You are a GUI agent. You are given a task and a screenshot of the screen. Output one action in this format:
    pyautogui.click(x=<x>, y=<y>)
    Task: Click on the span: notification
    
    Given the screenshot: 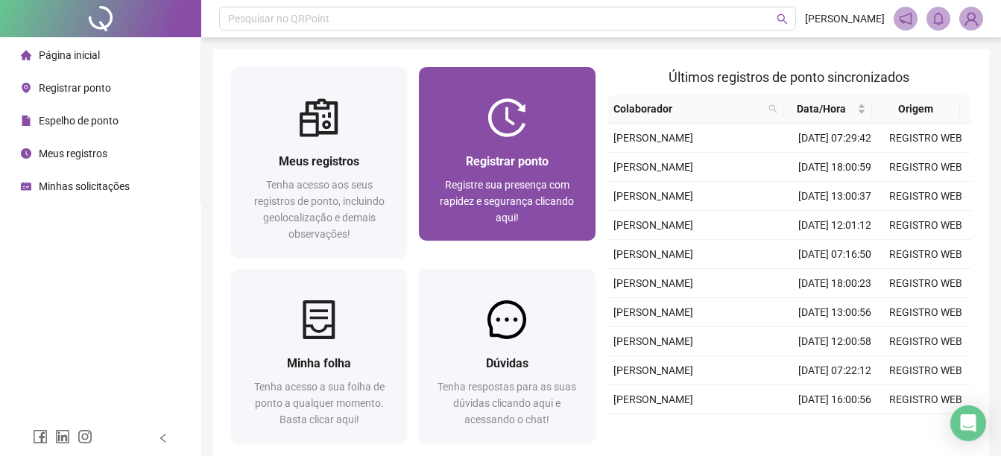 What is the action you would take?
    pyautogui.click(x=906, y=19)
    